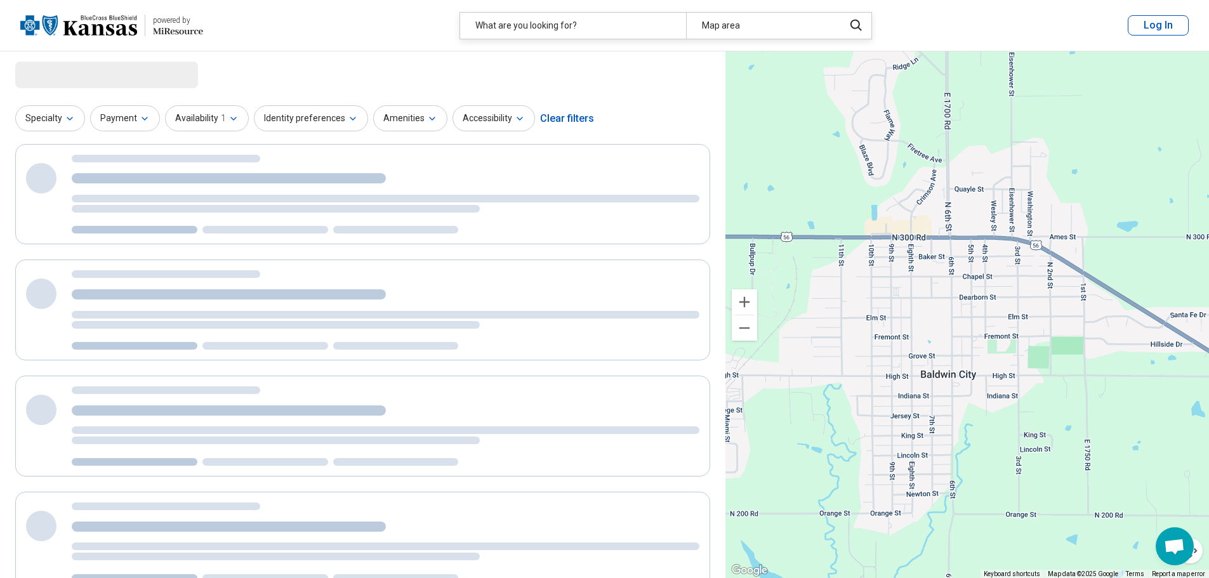 The height and width of the screenshot is (578, 1209). I want to click on a: Report a map error, so click(1178, 574).